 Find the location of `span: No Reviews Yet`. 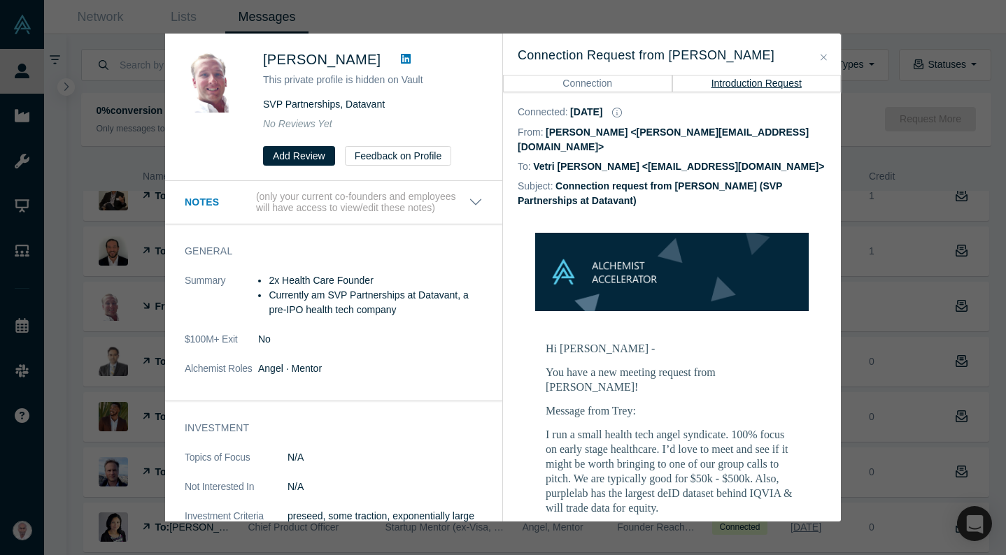

span: No Reviews Yet is located at coordinates (297, 124).